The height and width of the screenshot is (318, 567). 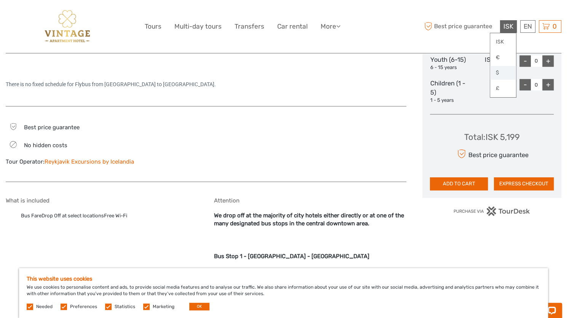 I want to click on a: ISK, so click(x=503, y=42).